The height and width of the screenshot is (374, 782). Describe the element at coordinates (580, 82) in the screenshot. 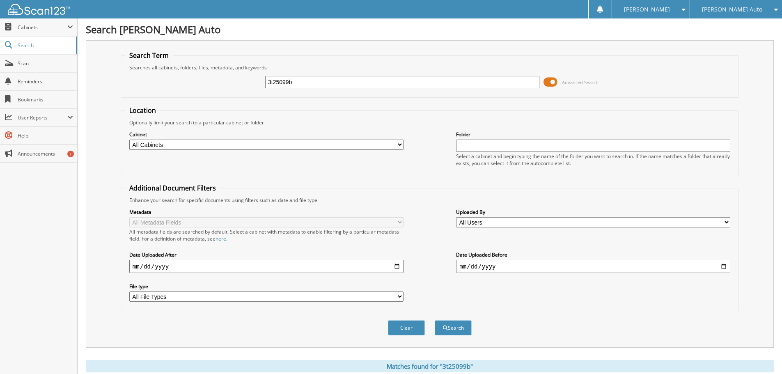

I see `span: Advanced Search` at that location.